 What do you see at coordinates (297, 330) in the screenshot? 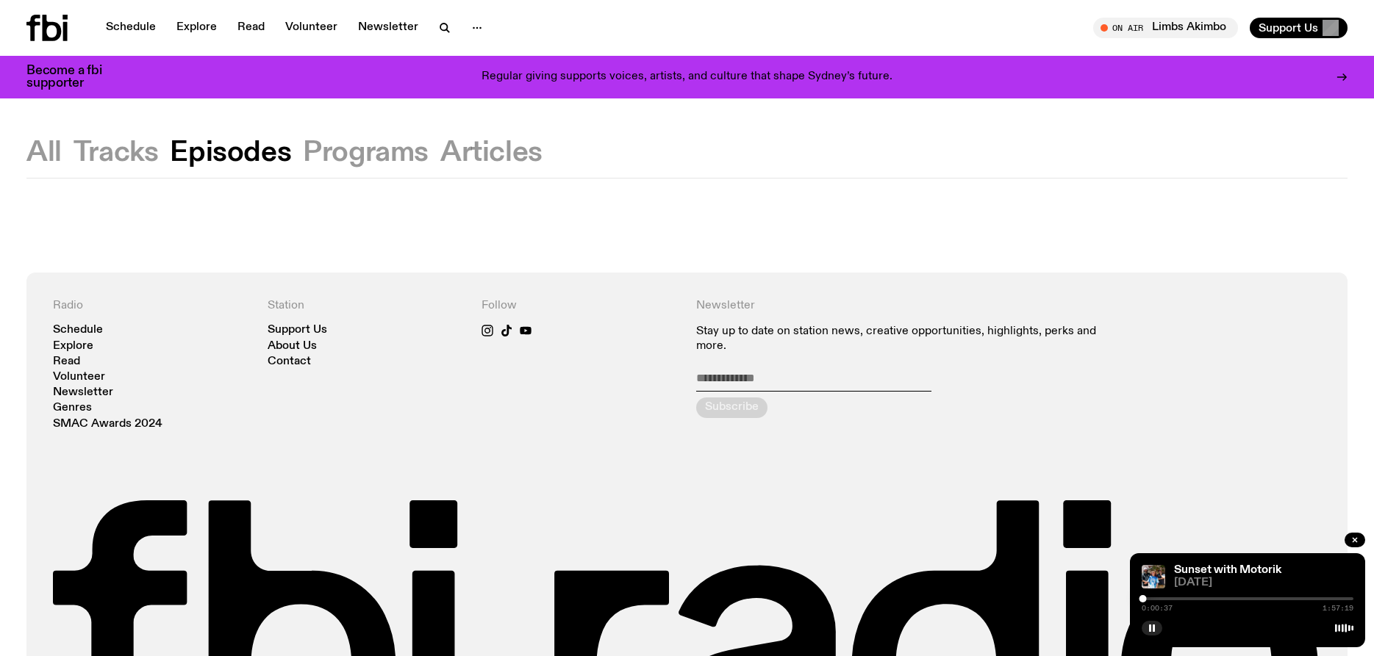
I see `a: Support Us` at bounding box center [297, 330].